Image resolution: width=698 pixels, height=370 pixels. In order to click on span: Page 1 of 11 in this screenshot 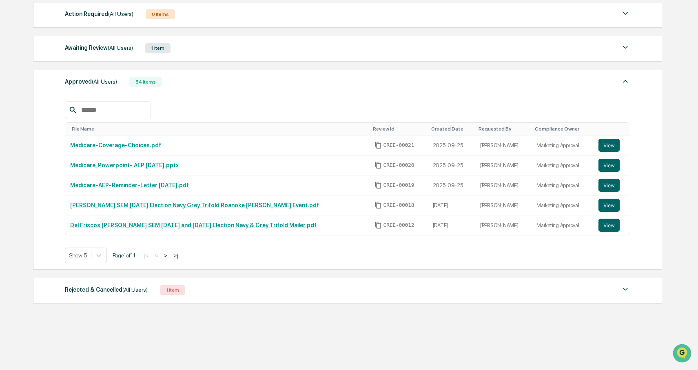, I will do `click(124, 255)`.